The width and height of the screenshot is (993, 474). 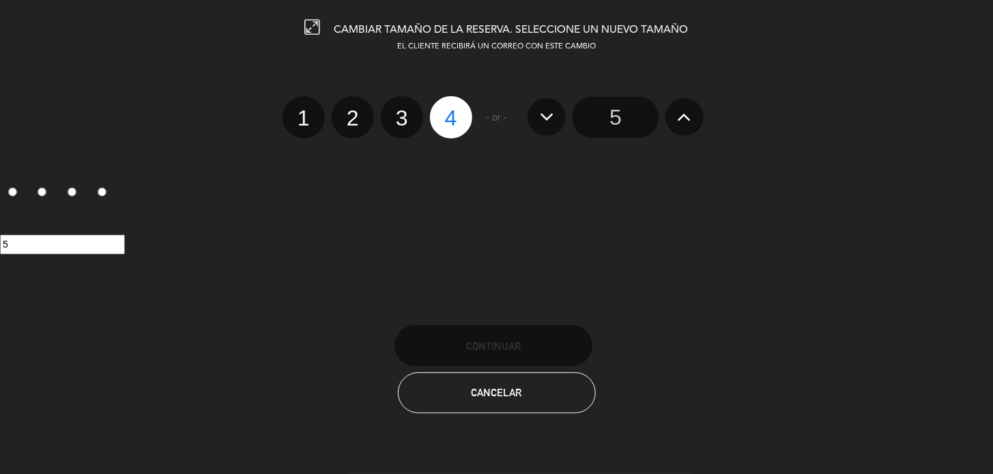 What do you see at coordinates (493, 346) in the screenshot?
I see `span: Continuar` at bounding box center [493, 346].